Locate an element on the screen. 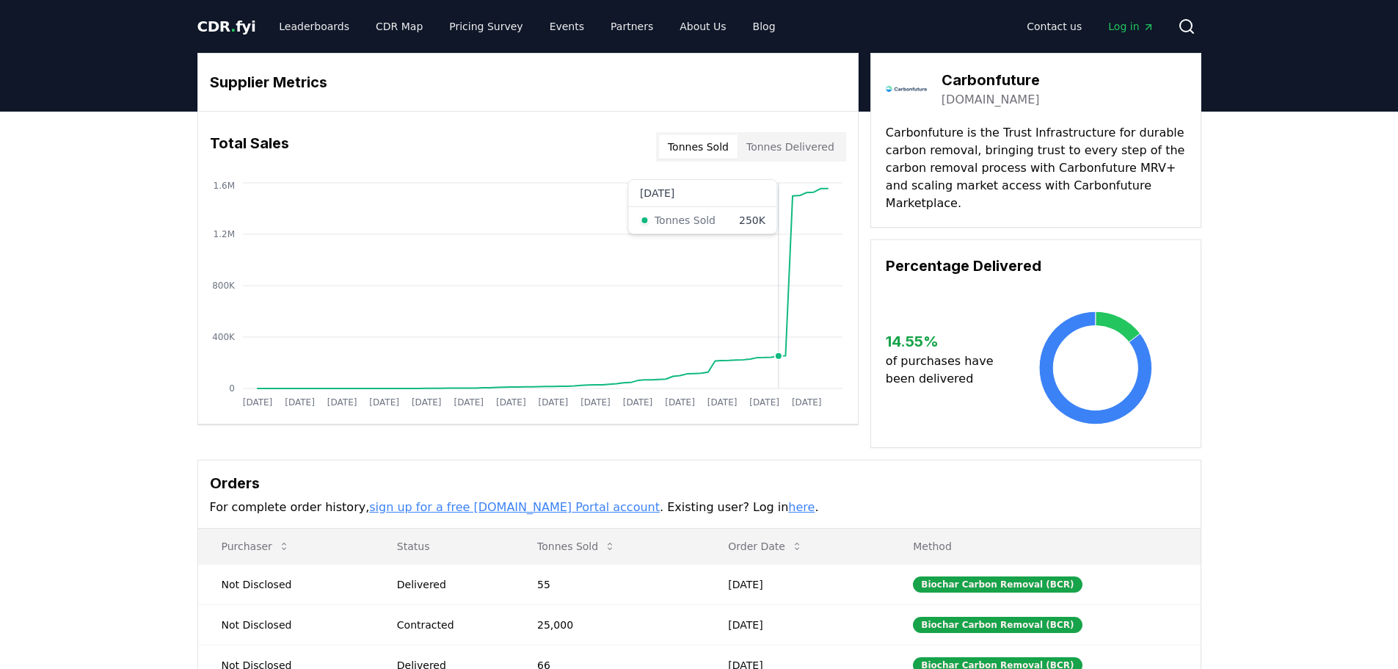 This screenshot has height=669, width=1398. h3: Percentage Delivered is located at coordinates (1035, 266).